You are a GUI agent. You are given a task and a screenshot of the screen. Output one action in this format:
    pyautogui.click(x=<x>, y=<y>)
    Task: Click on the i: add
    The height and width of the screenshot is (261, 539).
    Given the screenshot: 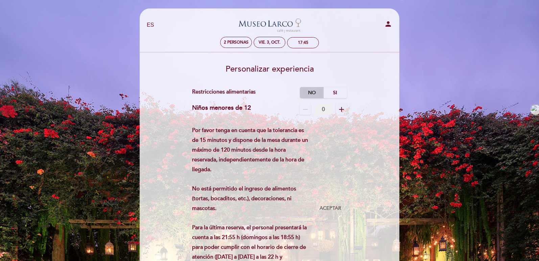 What is the action you would take?
    pyautogui.click(x=341, y=110)
    